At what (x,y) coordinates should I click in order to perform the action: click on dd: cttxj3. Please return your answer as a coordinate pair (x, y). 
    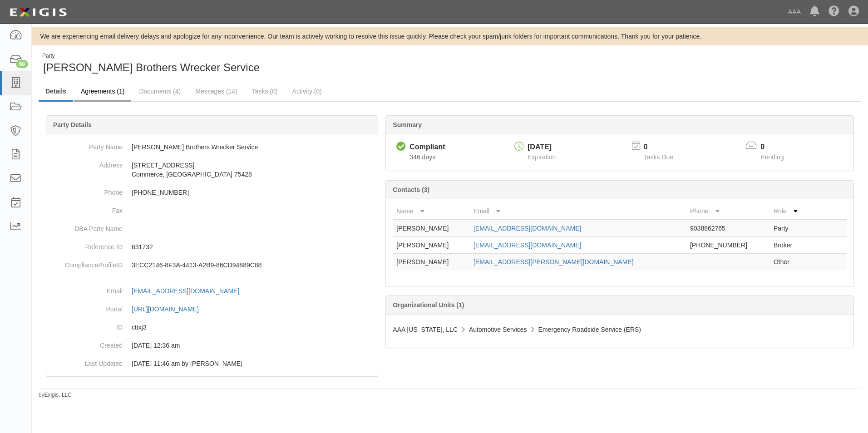
    Looking at the image, I should click on (212, 327).